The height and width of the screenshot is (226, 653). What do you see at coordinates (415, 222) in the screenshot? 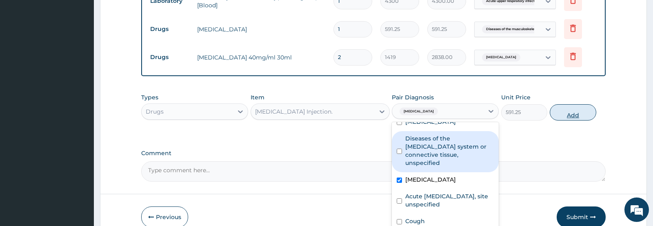
I see `label: Cough` at bounding box center [415, 222].